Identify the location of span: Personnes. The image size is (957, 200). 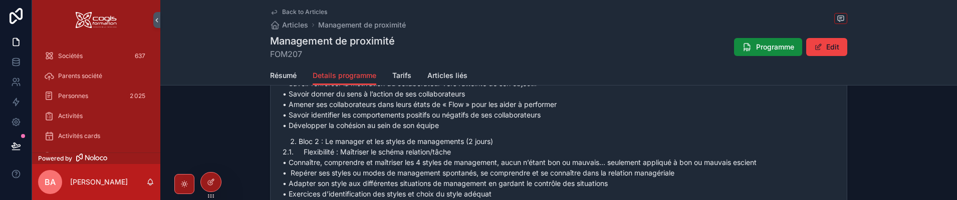
(73, 96).